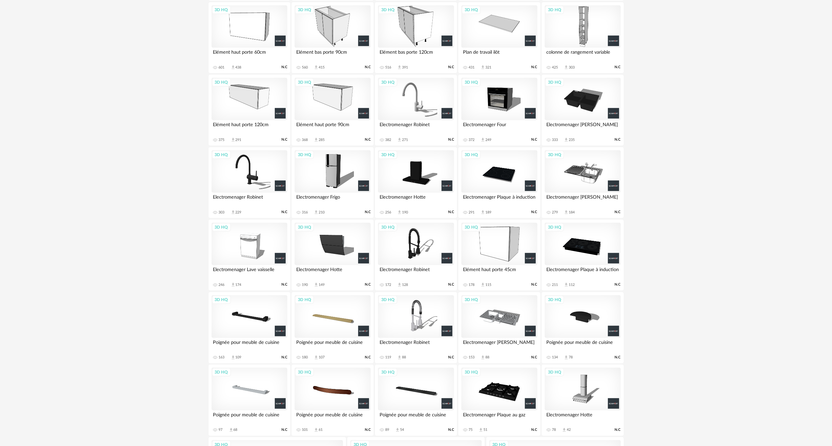 The height and width of the screenshot is (446, 832). Describe the element at coordinates (250, 127) in the screenshot. I see `div: Elément haut porte 120cm` at that location.